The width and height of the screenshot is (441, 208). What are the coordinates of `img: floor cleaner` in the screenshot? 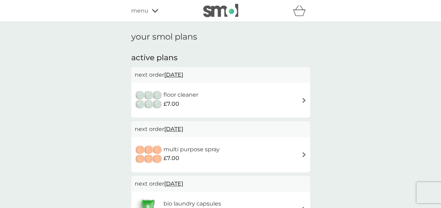 It's located at (149, 100).